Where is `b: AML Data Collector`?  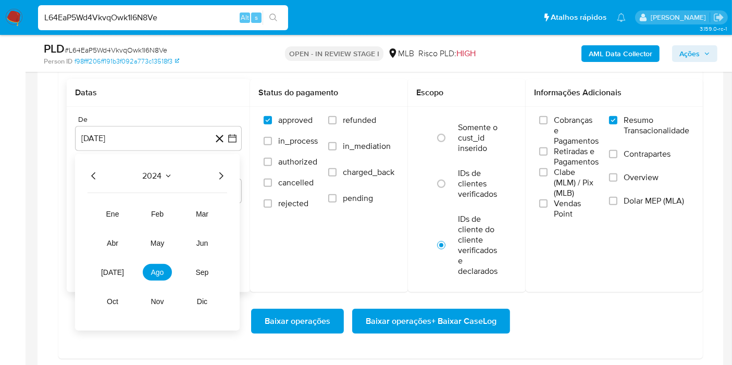
b: AML Data Collector is located at coordinates (620, 54).